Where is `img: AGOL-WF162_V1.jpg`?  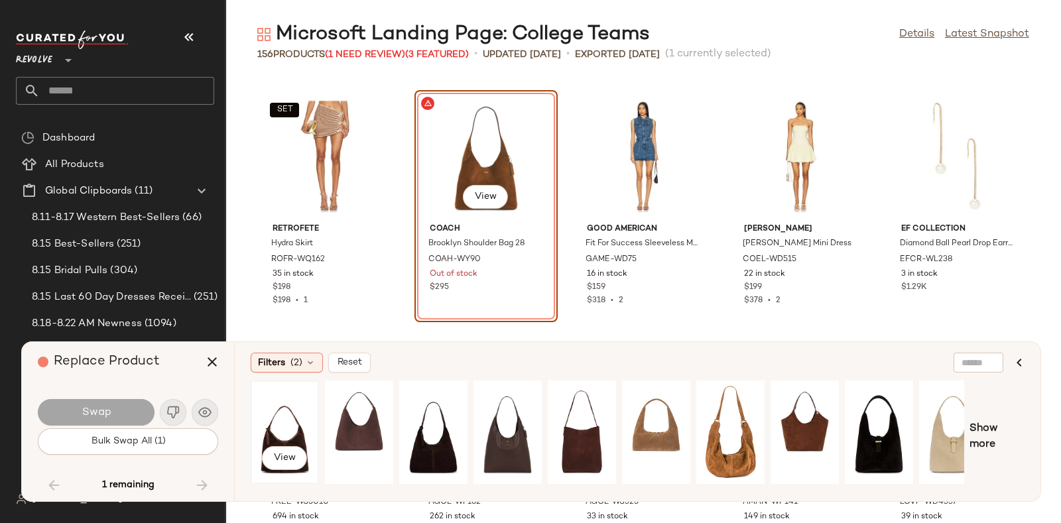
img: AGOL-WF162_V1.jpg is located at coordinates (486, 399).